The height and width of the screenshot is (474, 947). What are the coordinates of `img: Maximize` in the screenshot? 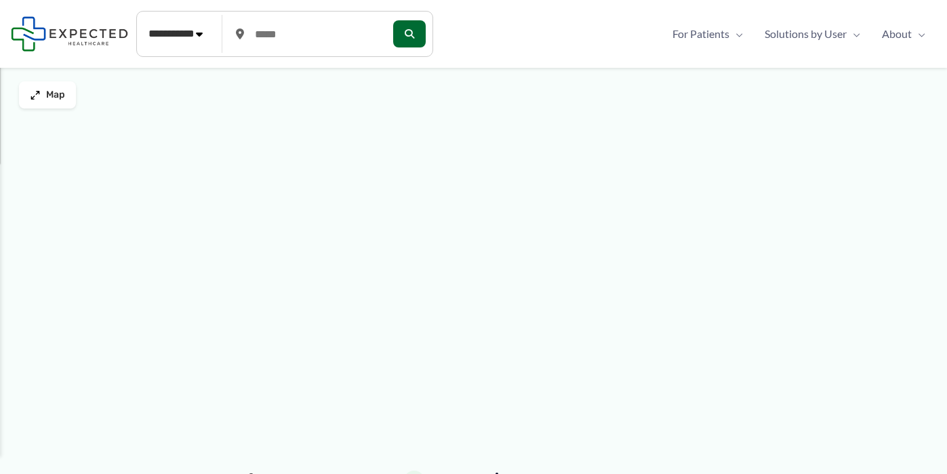 It's located at (35, 95).